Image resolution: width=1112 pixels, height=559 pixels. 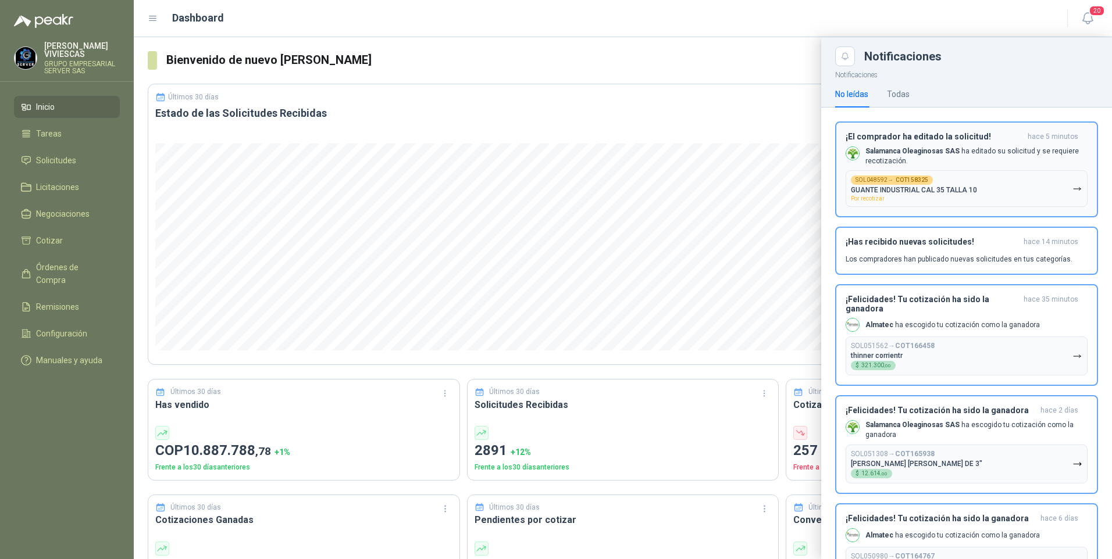 What do you see at coordinates (58, 187) in the screenshot?
I see `span: Licitaciones` at bounding box center [58, 187].